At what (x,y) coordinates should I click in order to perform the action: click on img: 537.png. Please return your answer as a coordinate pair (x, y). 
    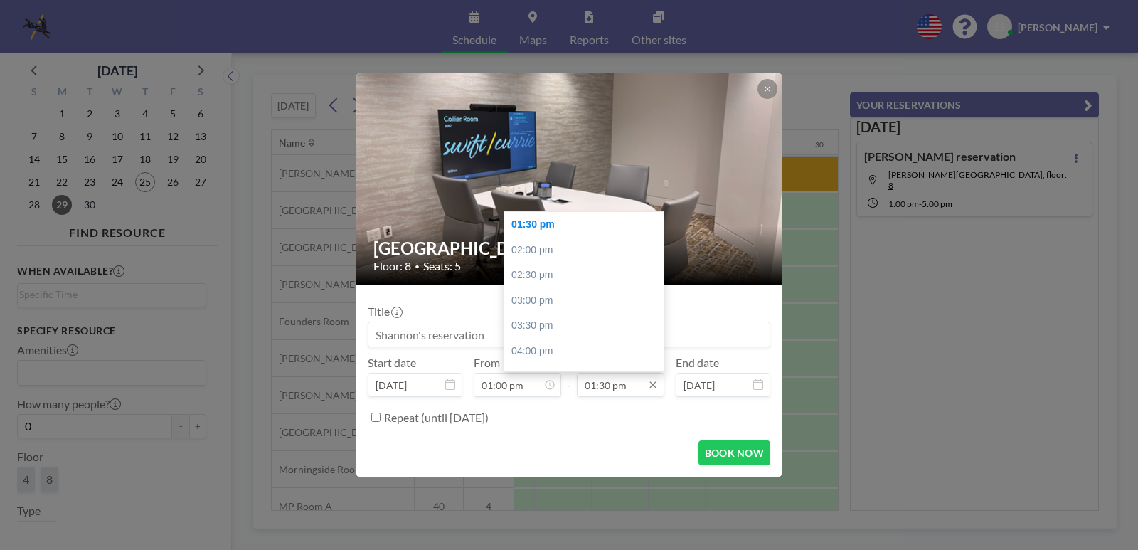
    Looking at the image, I should click on (570, 179).